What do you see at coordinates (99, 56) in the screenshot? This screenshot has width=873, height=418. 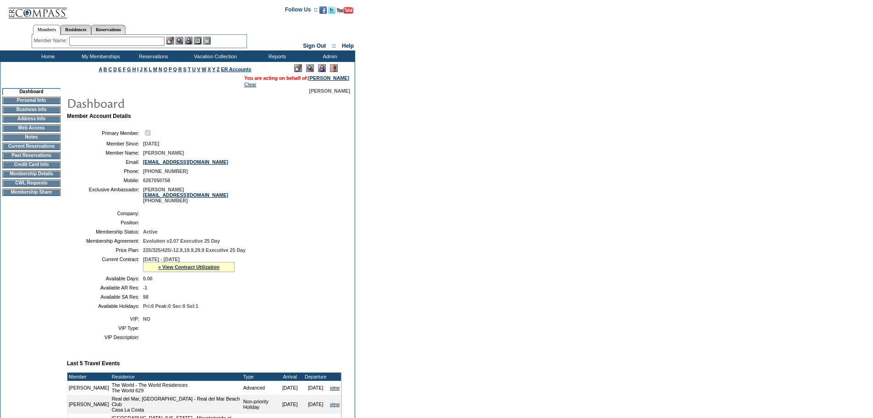 I see `td: My Memberships` at bounding box center [99, 56].